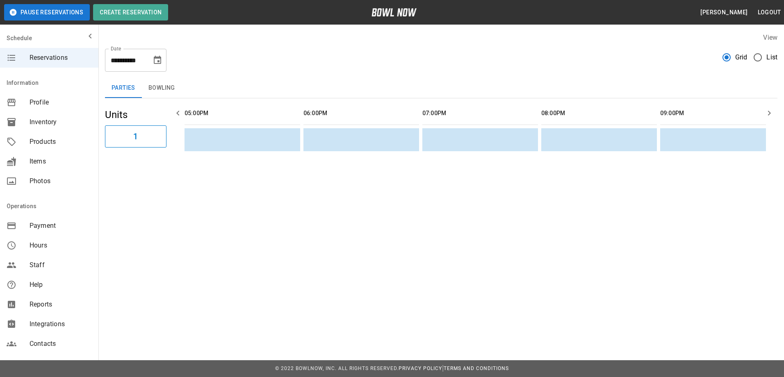 This screenshot has width=784, height=377. I want to click on img: logo, so click(394, 12).